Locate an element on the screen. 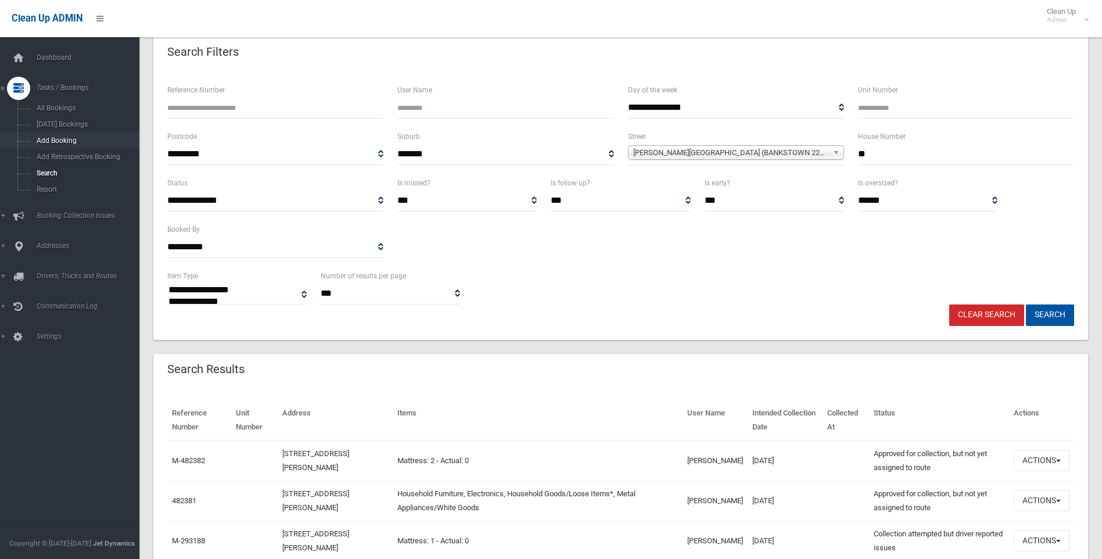 The width and height of the screenshot is (1102, 559). span: Add Booking is located at coordinates (85, 141).